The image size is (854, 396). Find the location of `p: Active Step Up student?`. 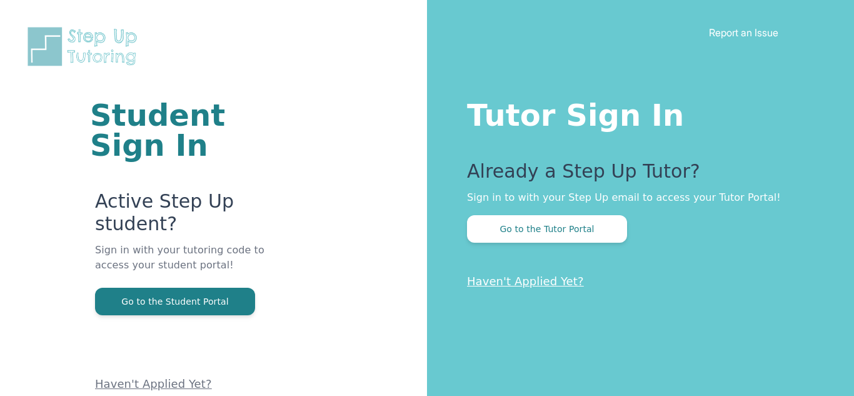

p: Active Step Up student? is located at coordinates (186, 216).